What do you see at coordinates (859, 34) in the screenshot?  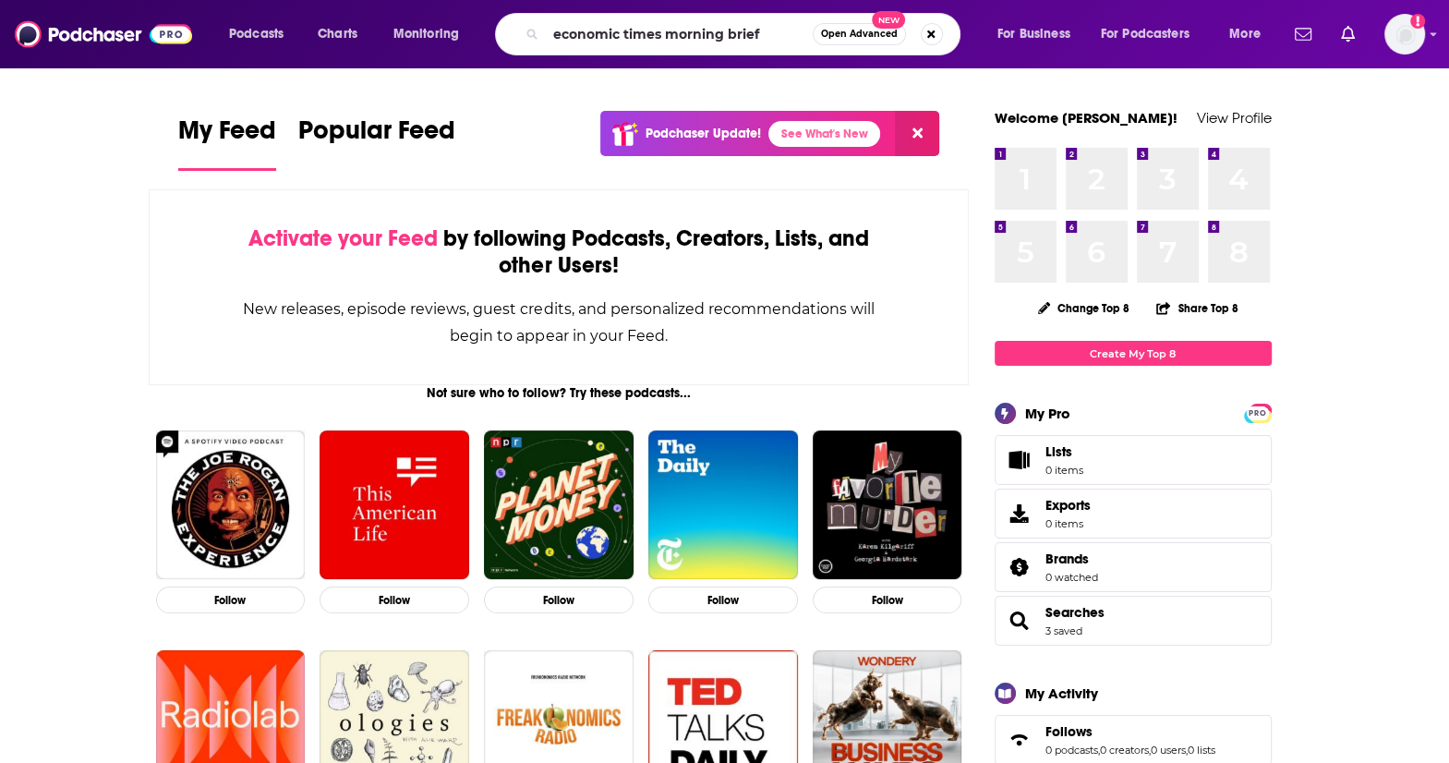 I see `button: Open AdvancedNew` at bounding box center [859, 34].